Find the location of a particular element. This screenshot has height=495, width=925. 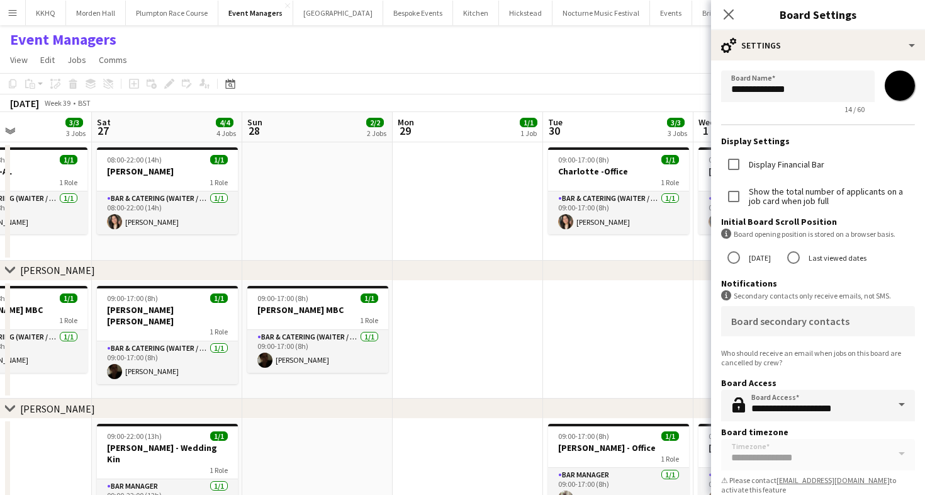

span: 4/4 is located at coordinates (225, 122).